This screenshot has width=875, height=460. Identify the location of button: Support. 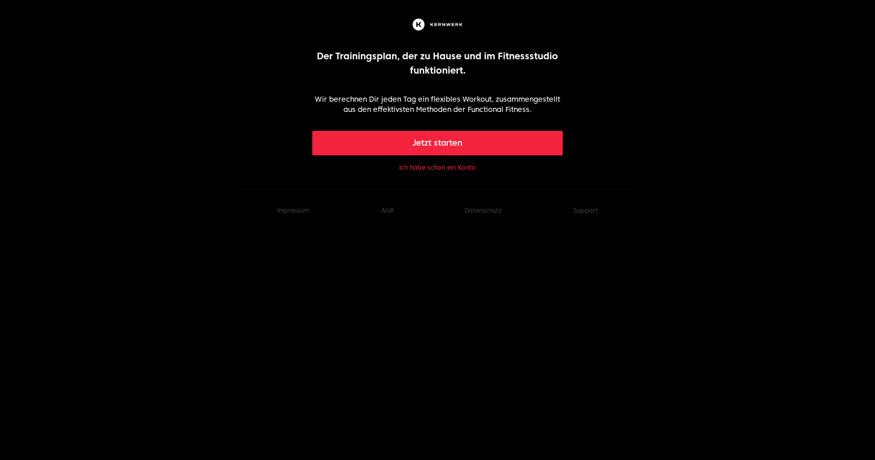
(586, 211).